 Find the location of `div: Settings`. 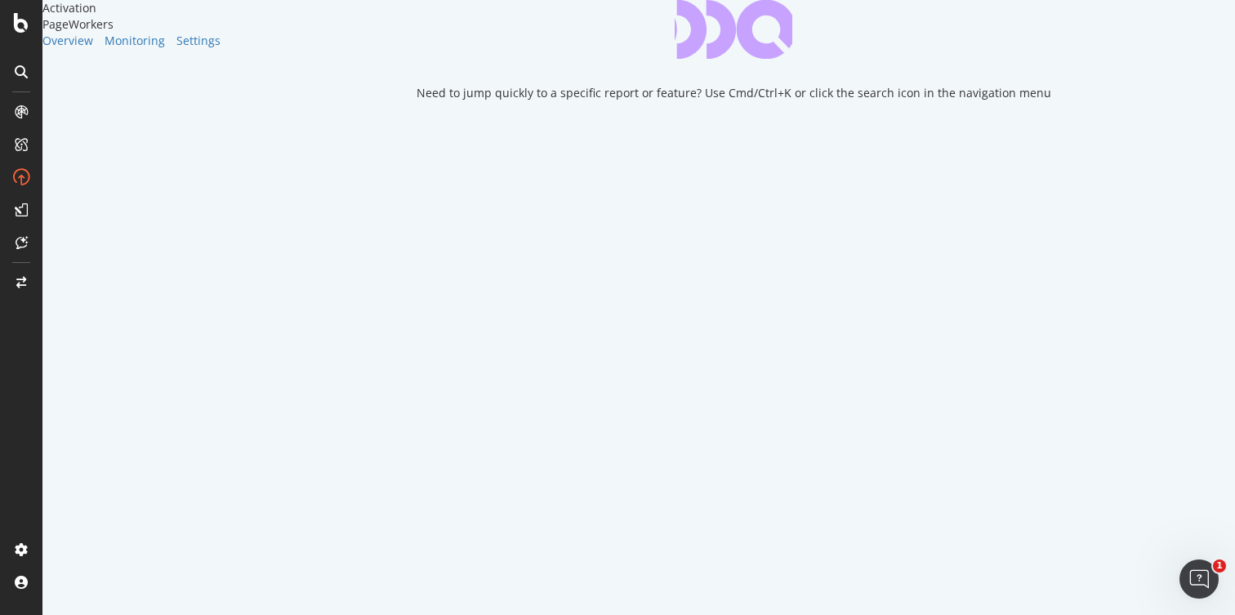

div: Settings is located at coordinates (198, 41).